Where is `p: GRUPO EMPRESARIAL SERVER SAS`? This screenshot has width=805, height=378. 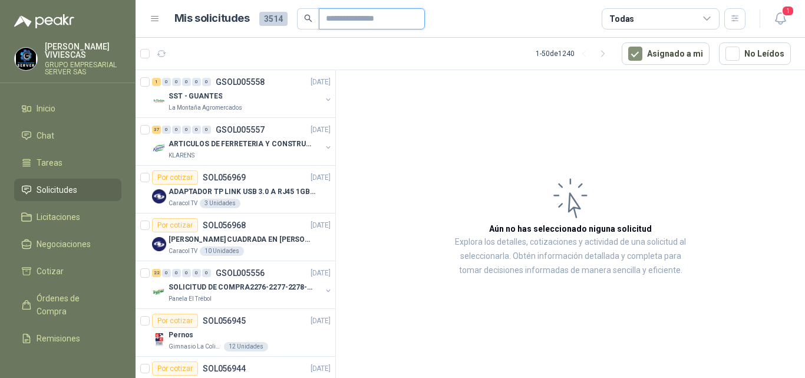 p: GRUPO EMPRESARIAL SERVER SAS is located at coordinates (83, 68).